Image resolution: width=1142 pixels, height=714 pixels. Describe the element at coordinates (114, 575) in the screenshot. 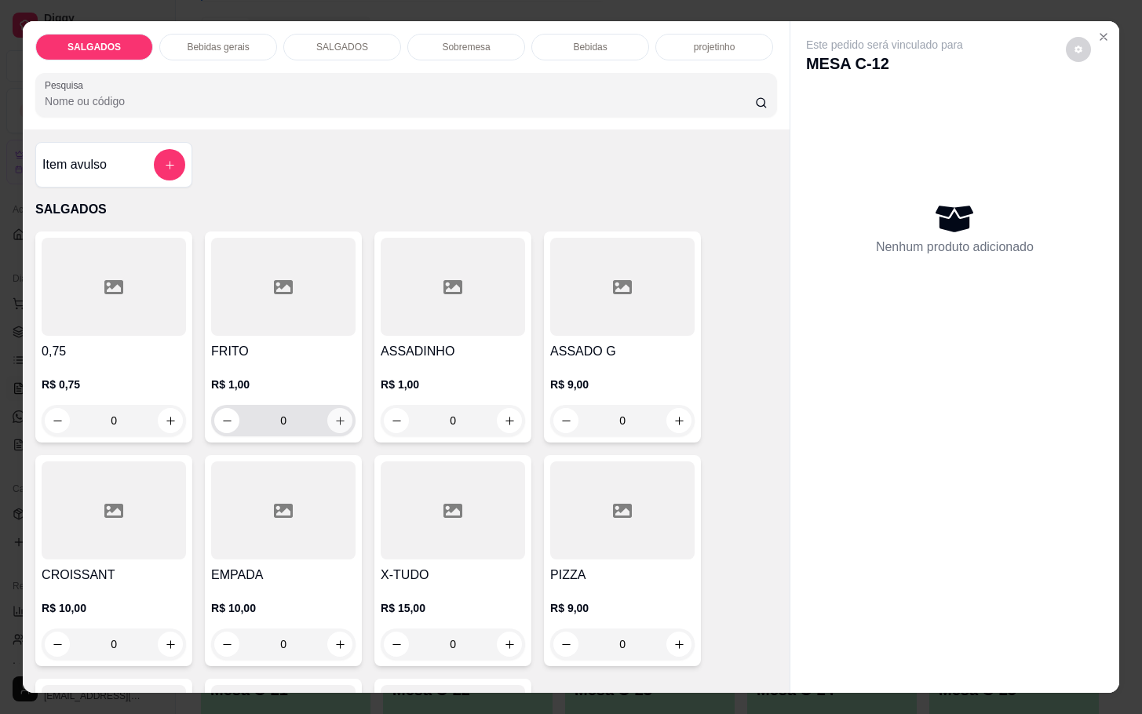

I see `h4: CROISSANT` at that location.